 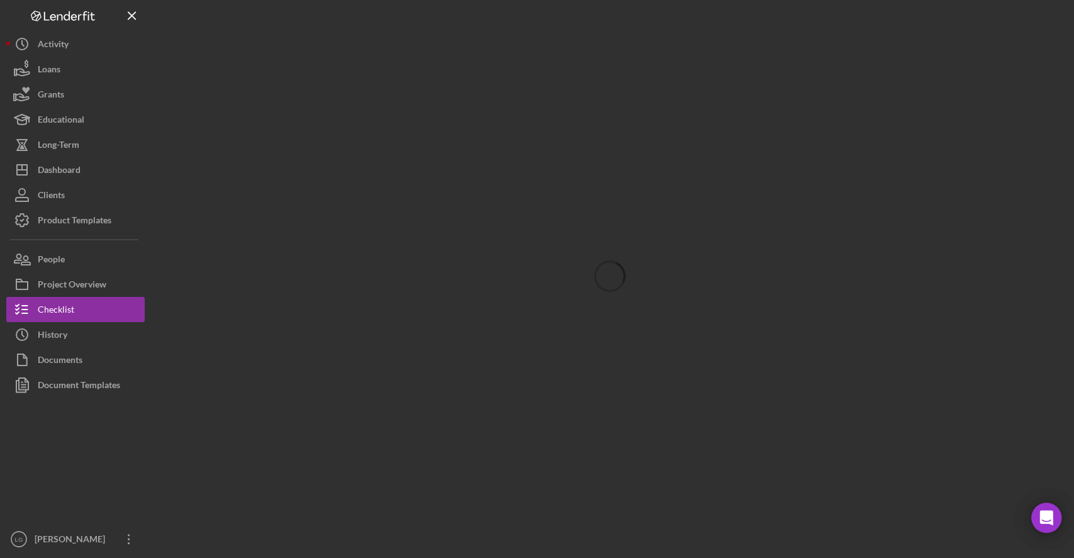 I want to click on div: Document Templates, so click(x=79, y=386).